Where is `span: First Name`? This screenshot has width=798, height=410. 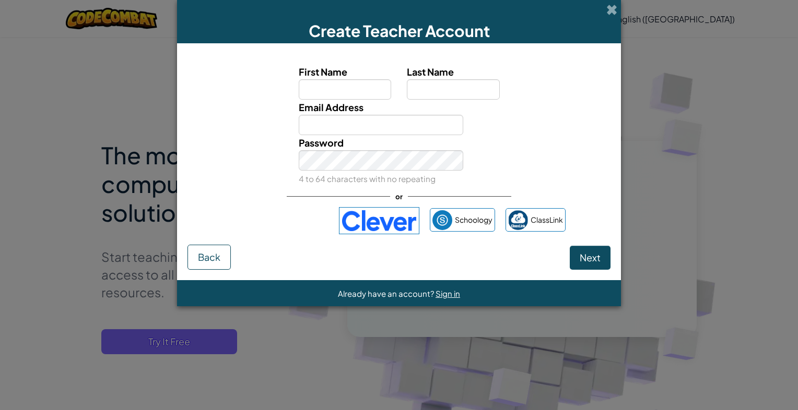 span: First Name is located at coordinates (323, 72).